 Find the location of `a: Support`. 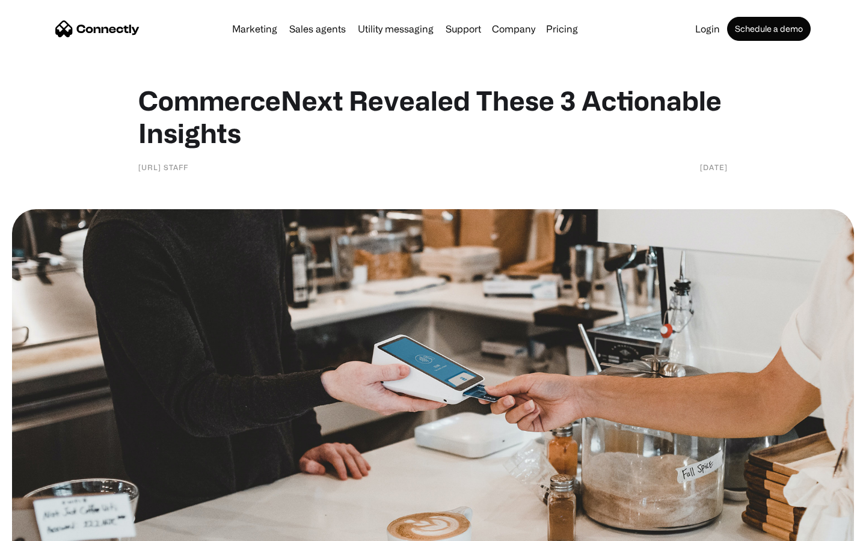

a: Support is located at coordinates (463, 29).